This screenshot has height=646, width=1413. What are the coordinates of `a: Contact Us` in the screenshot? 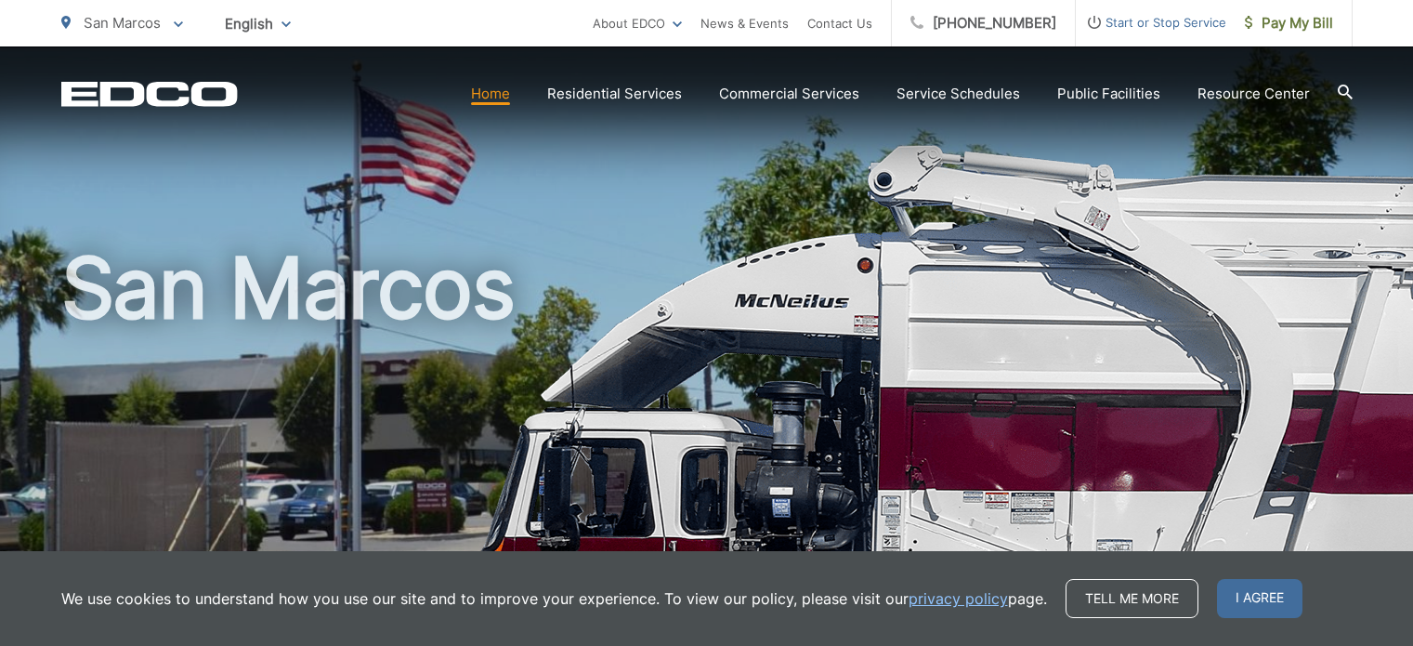 It's located at (840, 23).